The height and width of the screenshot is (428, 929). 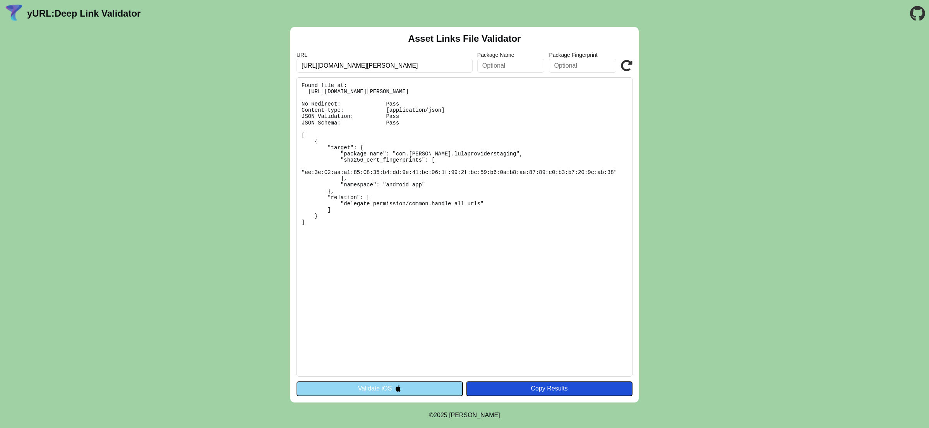 I want to click on label: Package Name, so click(x=511, y=55).